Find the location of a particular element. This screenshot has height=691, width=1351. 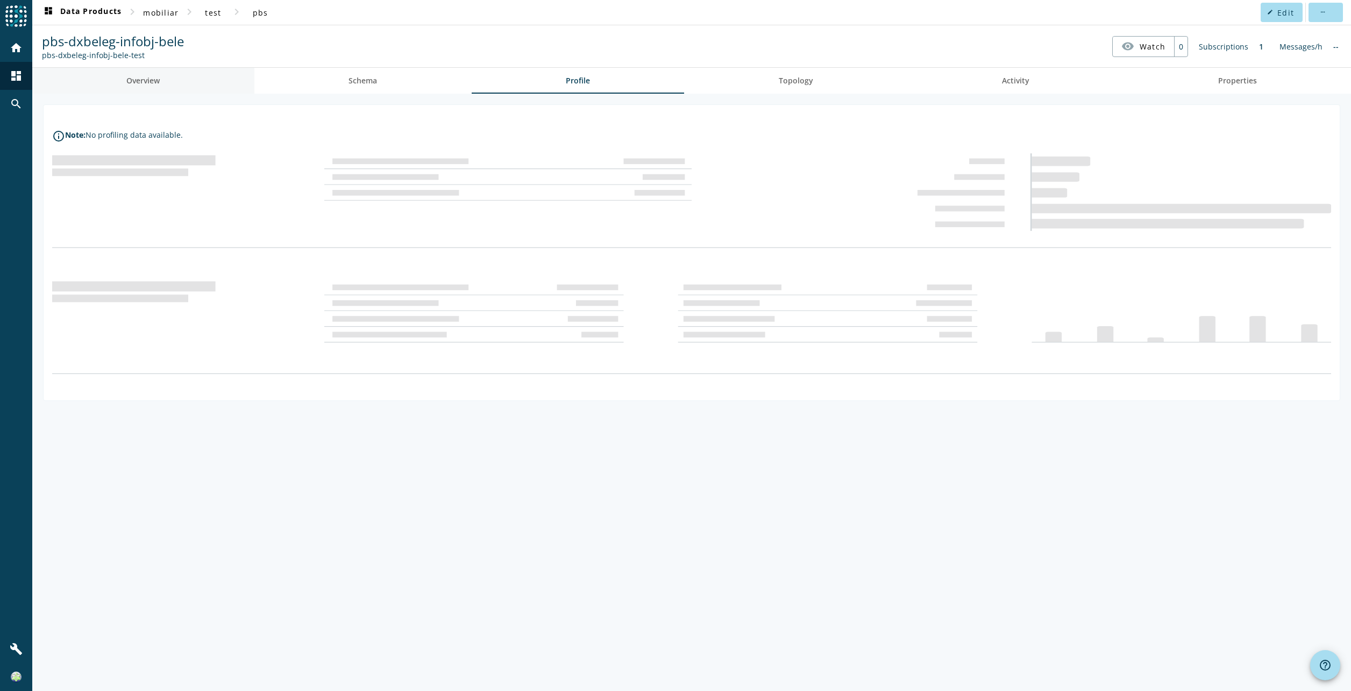

span: Edit is located at coordinates (1286, 12).